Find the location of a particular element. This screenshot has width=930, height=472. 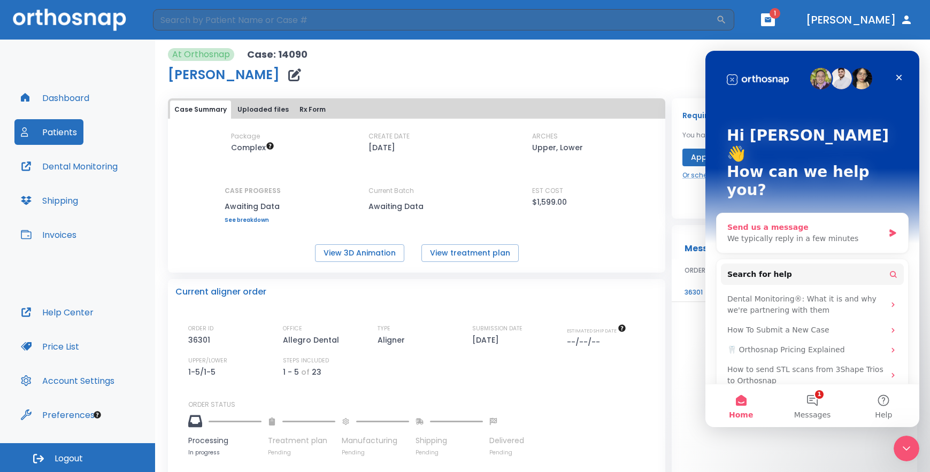

span: 1 is located at coordinates (775, 13).